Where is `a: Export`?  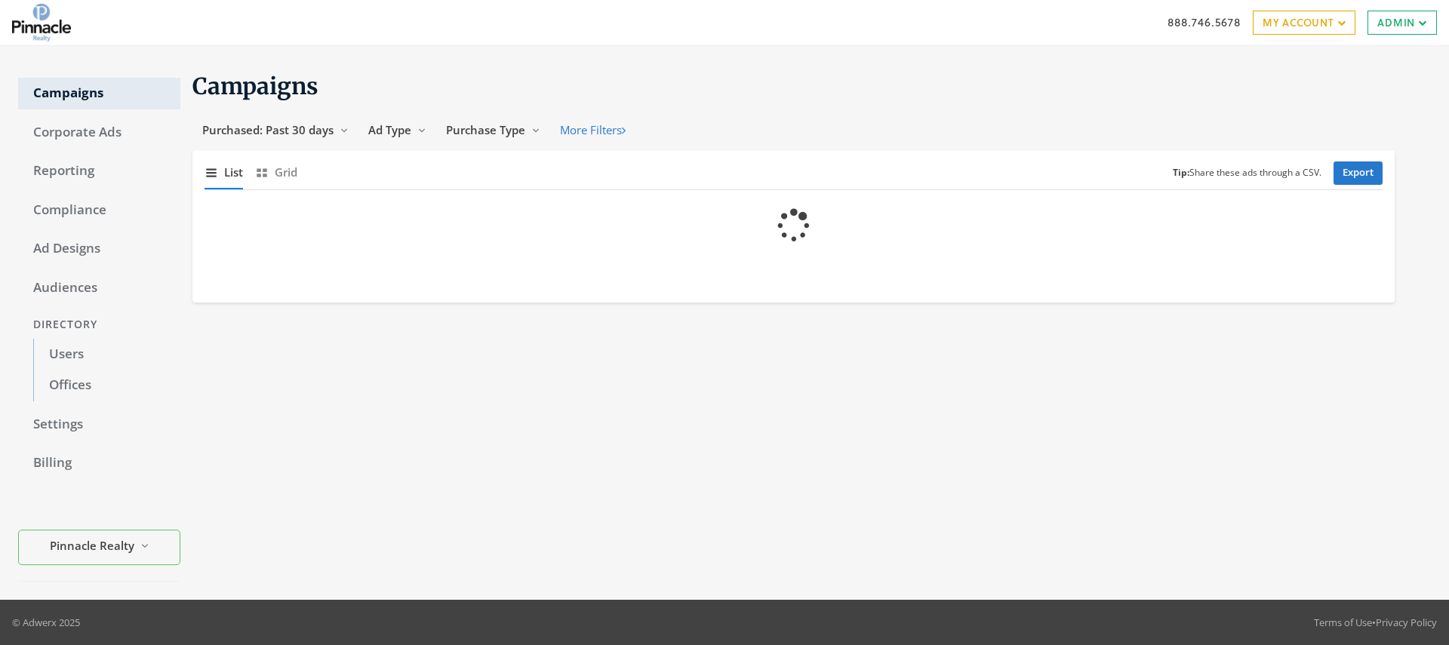
a: Export is located at coordinates (1358, 173).